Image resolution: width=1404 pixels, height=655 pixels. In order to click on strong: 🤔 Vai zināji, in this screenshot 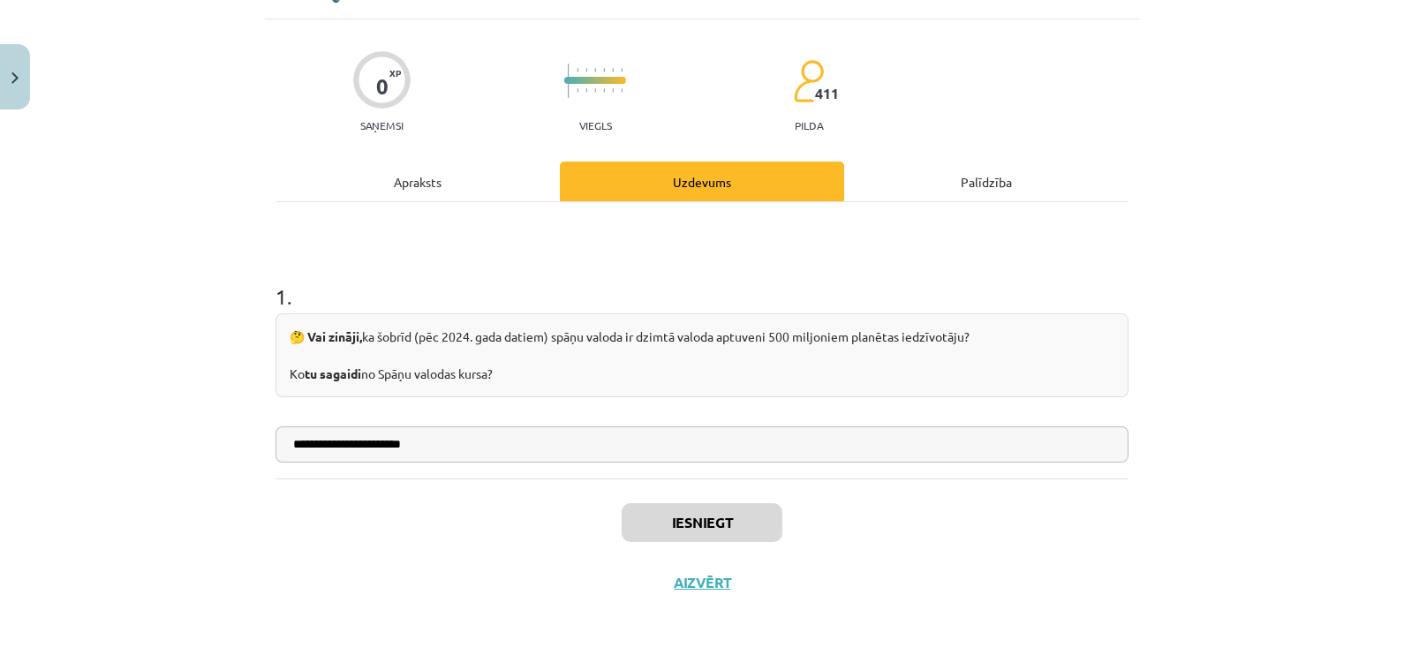, I will do `click(326, 336)`.